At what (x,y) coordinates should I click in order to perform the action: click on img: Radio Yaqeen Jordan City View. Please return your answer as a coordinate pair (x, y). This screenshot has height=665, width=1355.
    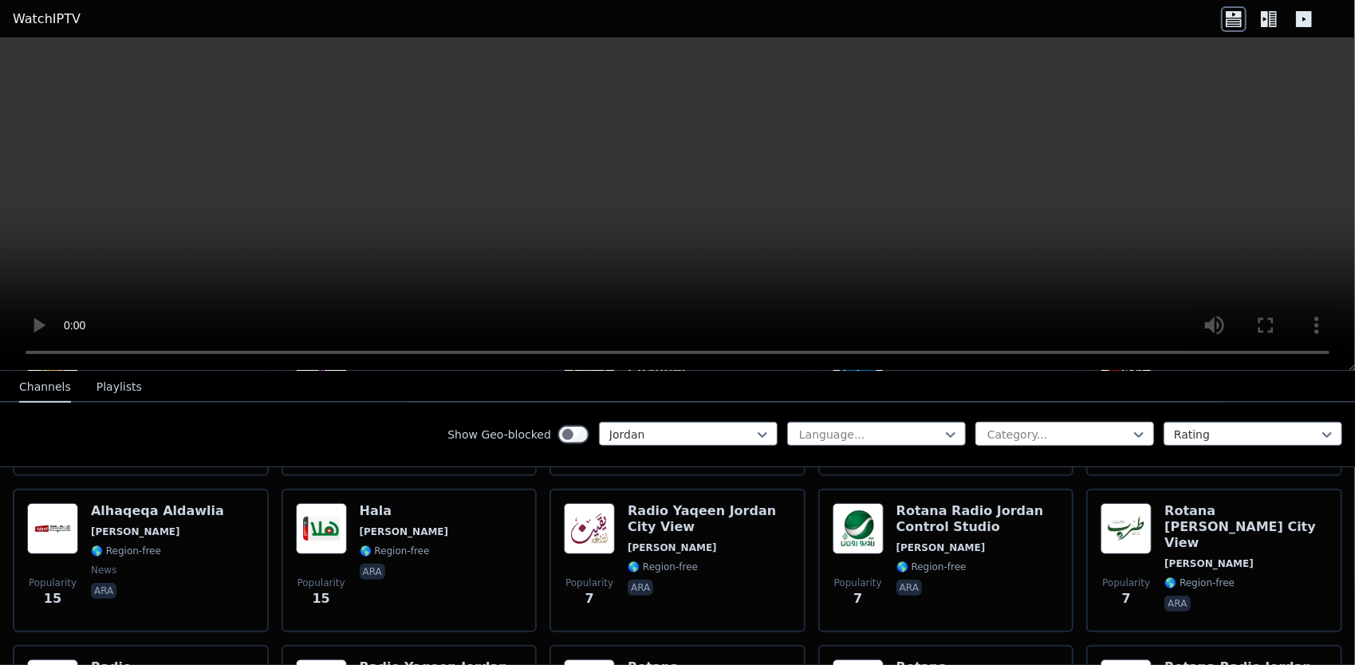
    Looking at the image, I should click on (589, 529).